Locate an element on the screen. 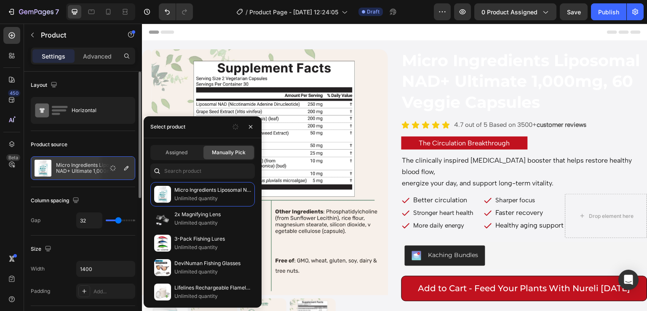 This screenshot has width=647, height=311. div: Search in Settings & Advanced is located at coordinates (203, 171).